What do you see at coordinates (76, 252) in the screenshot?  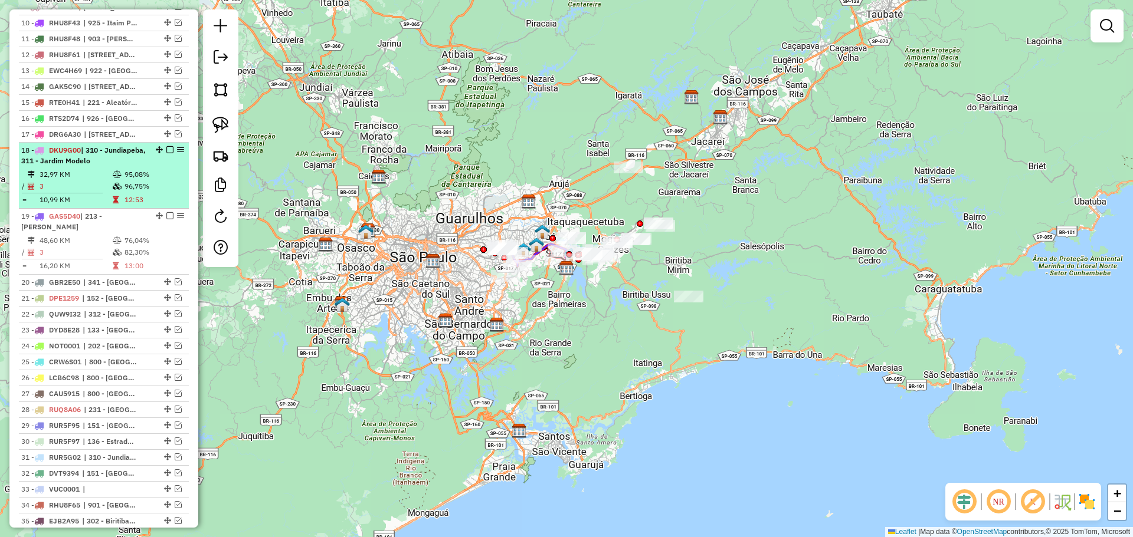 I see `td: 3` at bounding box center [76, 252].